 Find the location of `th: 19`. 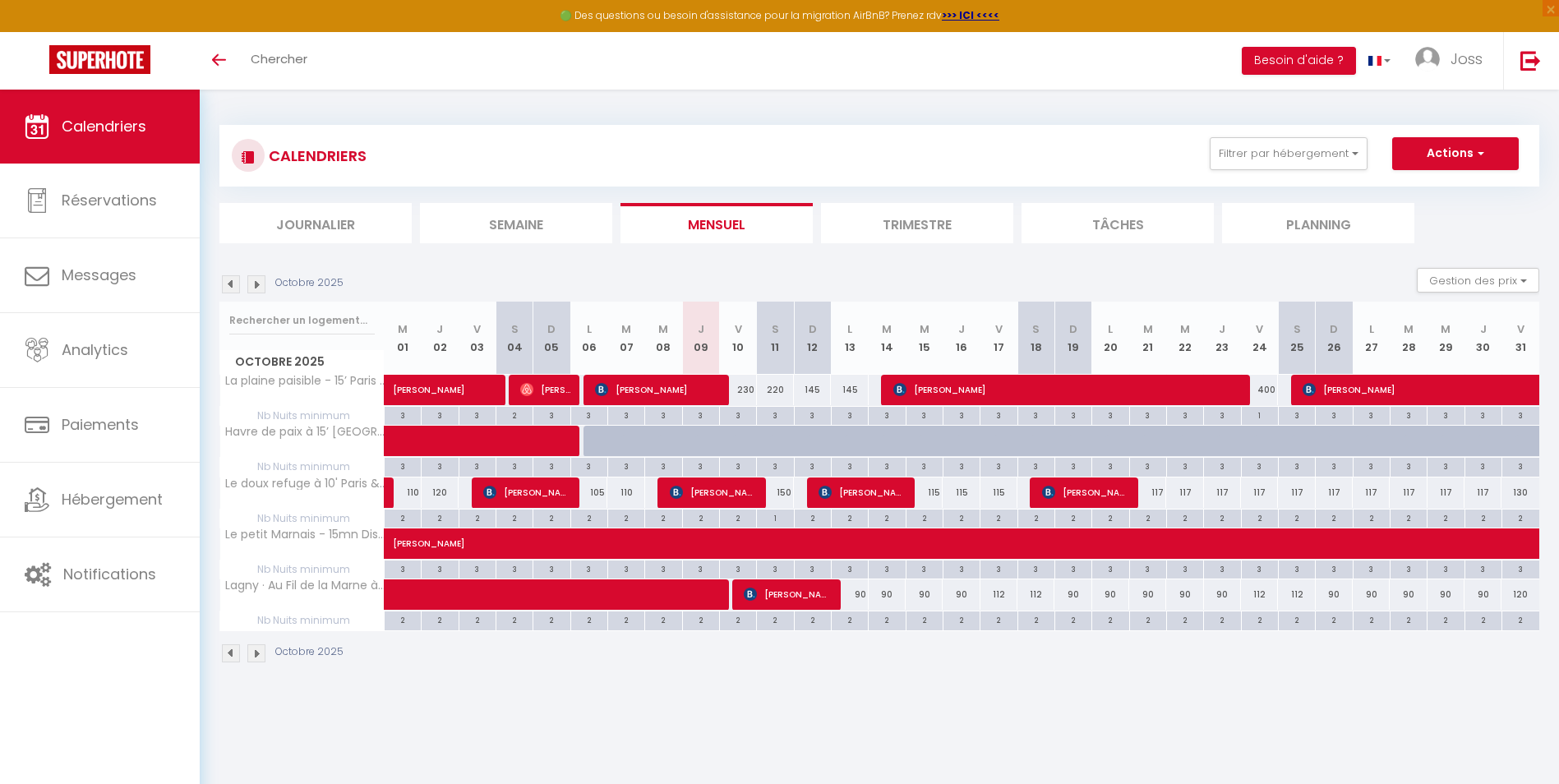

th: 19 is located at coordinates (1073, 337).